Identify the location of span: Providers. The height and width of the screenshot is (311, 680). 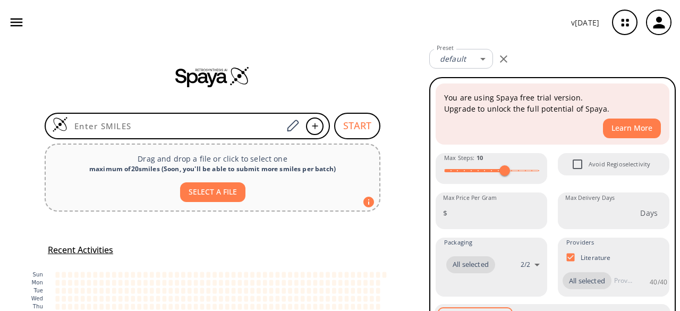
(581, 242).